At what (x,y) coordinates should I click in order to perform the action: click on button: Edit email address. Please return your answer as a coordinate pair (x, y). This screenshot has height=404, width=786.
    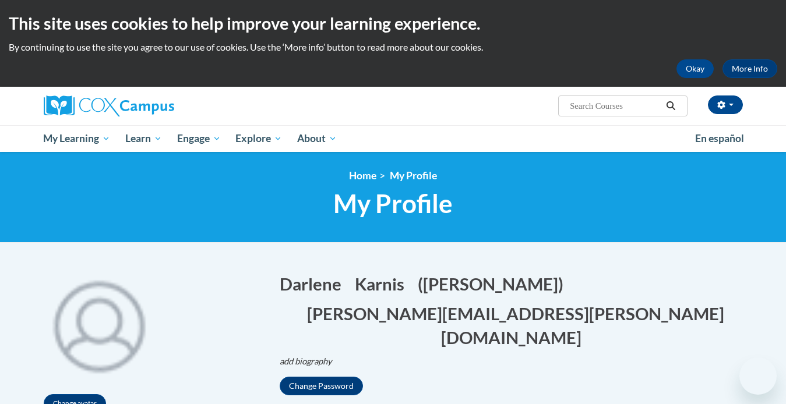
    Looking at the image, I should click on (516, 326).